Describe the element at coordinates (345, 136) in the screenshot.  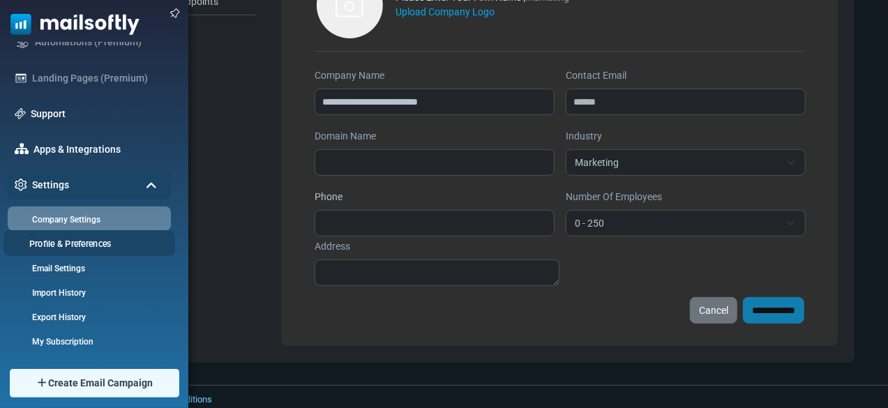
I see `label: Domain Name` at that location.